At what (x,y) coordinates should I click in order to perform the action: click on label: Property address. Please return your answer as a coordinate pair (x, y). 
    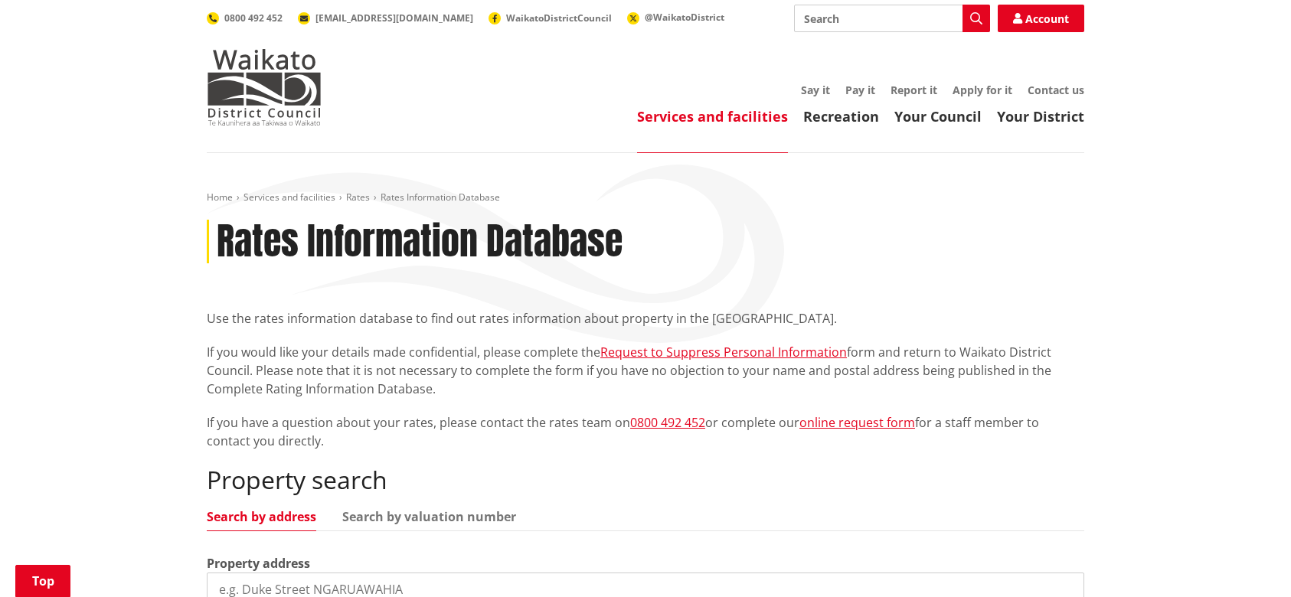
    Looking at the image, I should click on (258, 564).